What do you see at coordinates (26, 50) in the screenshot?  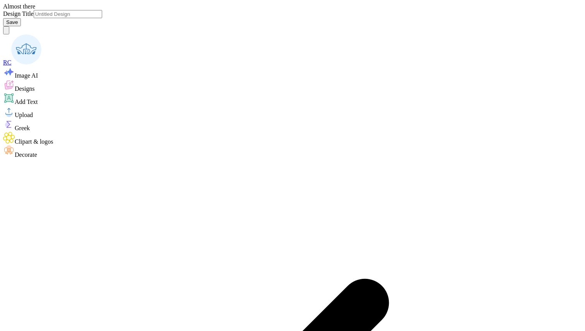 I see `img: Rohan Chaurasia` at bounding box center [26, 50].